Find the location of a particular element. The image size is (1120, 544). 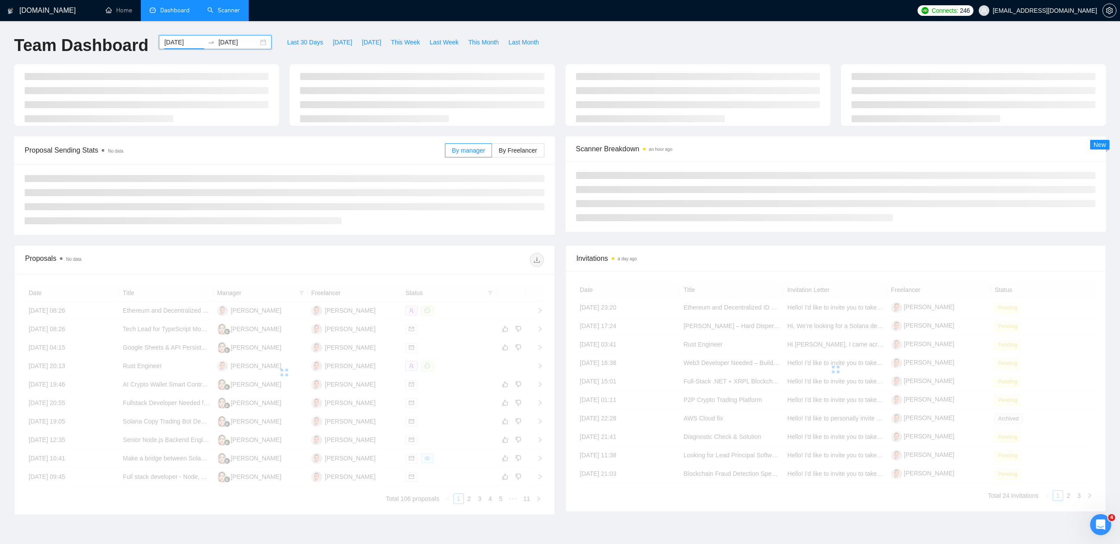

input: End date is located at coordinates (238, 42).